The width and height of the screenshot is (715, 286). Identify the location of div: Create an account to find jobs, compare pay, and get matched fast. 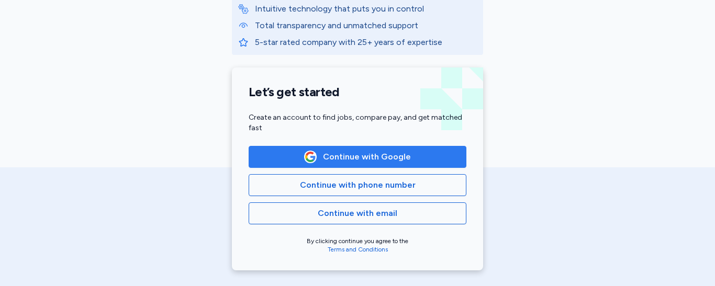
(358, 123).